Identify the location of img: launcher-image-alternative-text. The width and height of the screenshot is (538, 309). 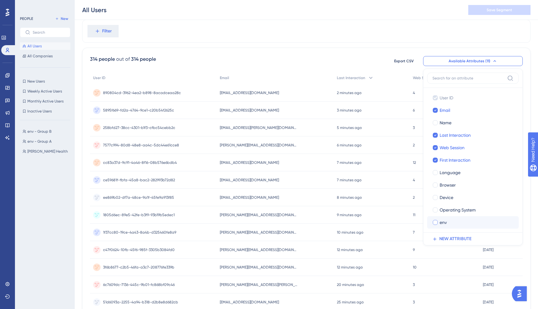
(7, 9).